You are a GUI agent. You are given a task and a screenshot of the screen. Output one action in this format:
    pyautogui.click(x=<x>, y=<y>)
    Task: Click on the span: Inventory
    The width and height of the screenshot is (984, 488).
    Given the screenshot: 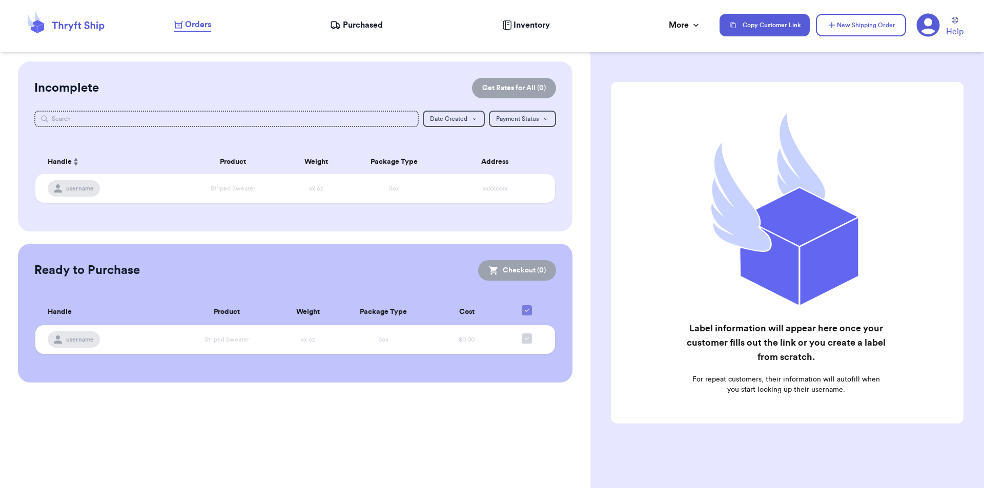 What is the action you would take?
    pyautogui.click(x=532, y=25)
    